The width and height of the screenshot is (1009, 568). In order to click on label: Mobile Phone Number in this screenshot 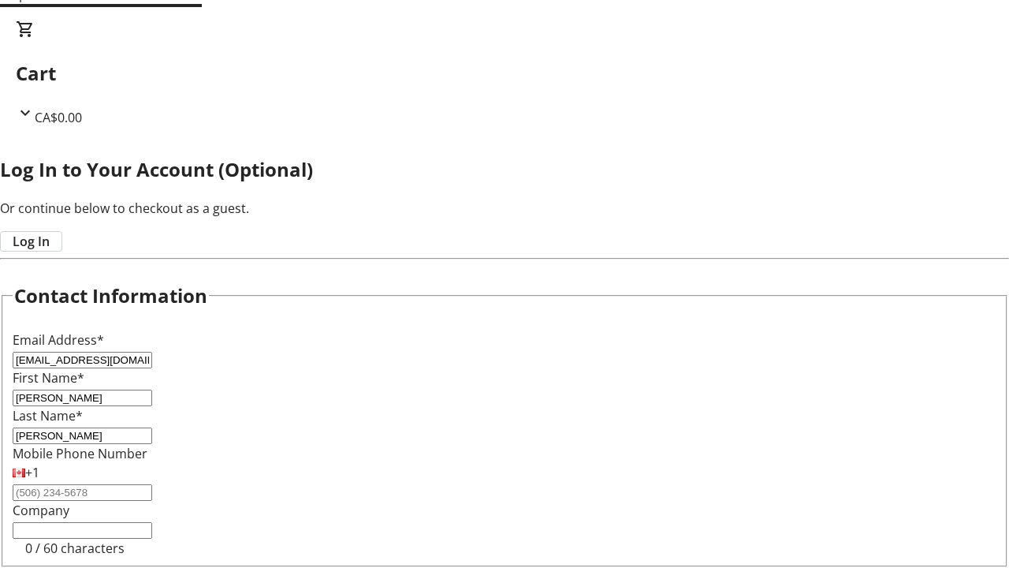, I will do `click(80, 453)`.